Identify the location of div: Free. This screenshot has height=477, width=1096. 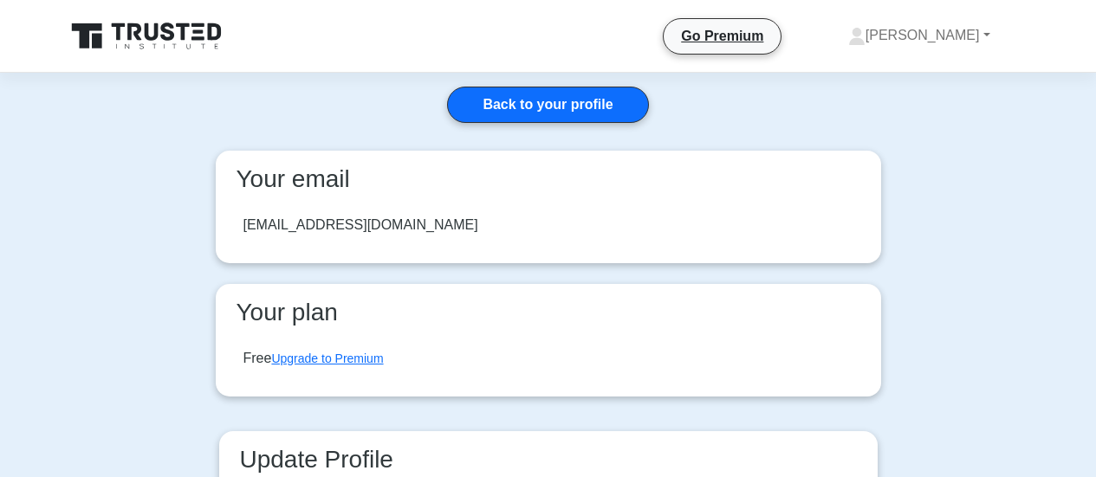
(314, 359).